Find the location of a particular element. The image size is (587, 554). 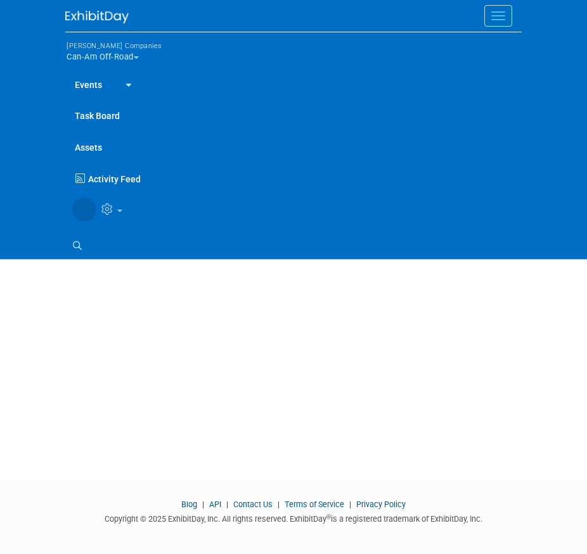

a: Events is located at coordinates (88, 84).